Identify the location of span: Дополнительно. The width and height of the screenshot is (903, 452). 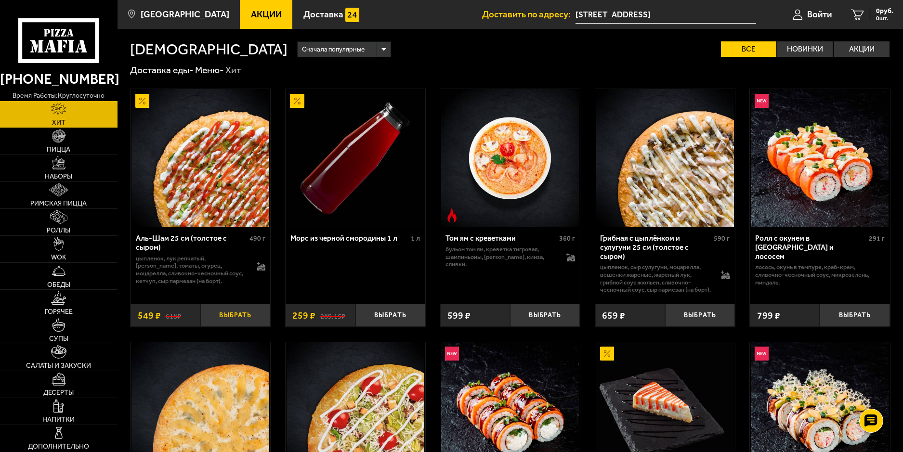
(58, 447).